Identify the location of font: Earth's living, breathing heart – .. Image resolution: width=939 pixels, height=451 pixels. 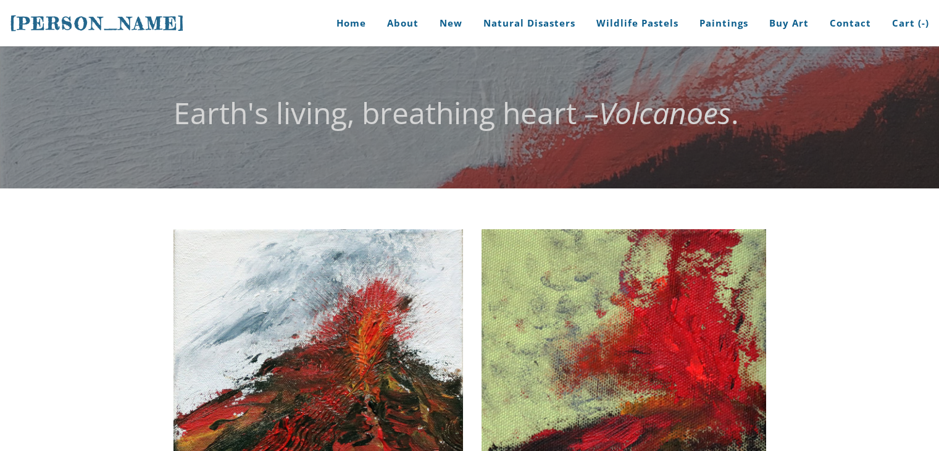
(456, 112).